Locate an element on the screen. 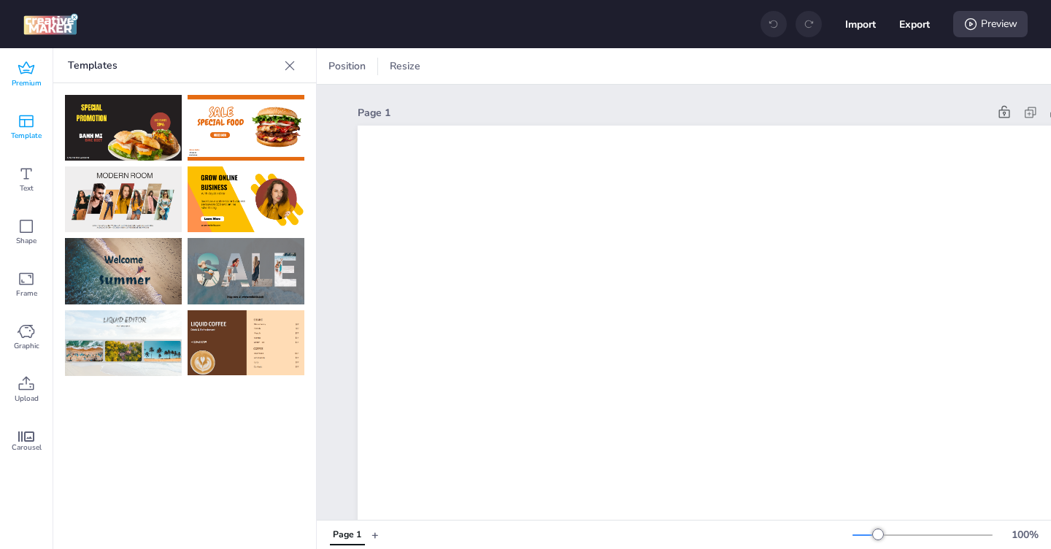 This screenshot has width=1051, height=549. img: ypUE7hH.png is located at coordinates (123, 199).